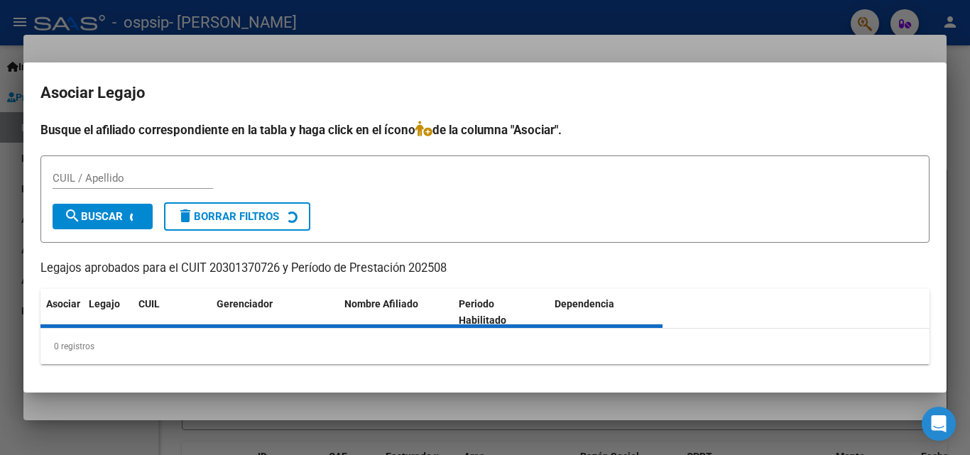 The width and height of the screenshot is (970, 455). What do you see at coordinates (606, 312) in the screenshot?
I see `datatable-header-cell: Dependencia` at bounding box center [606, 312].